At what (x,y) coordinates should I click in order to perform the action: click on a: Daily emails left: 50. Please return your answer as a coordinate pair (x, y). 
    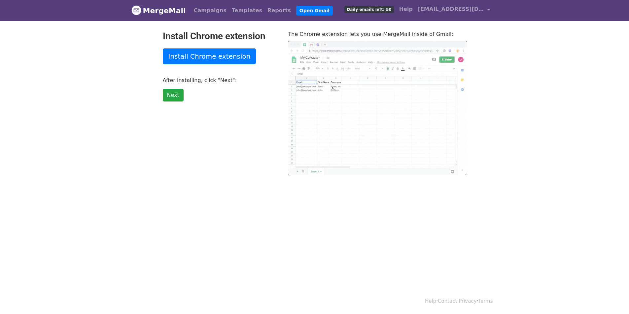
    Looking at the image, I should click on (369, 9).